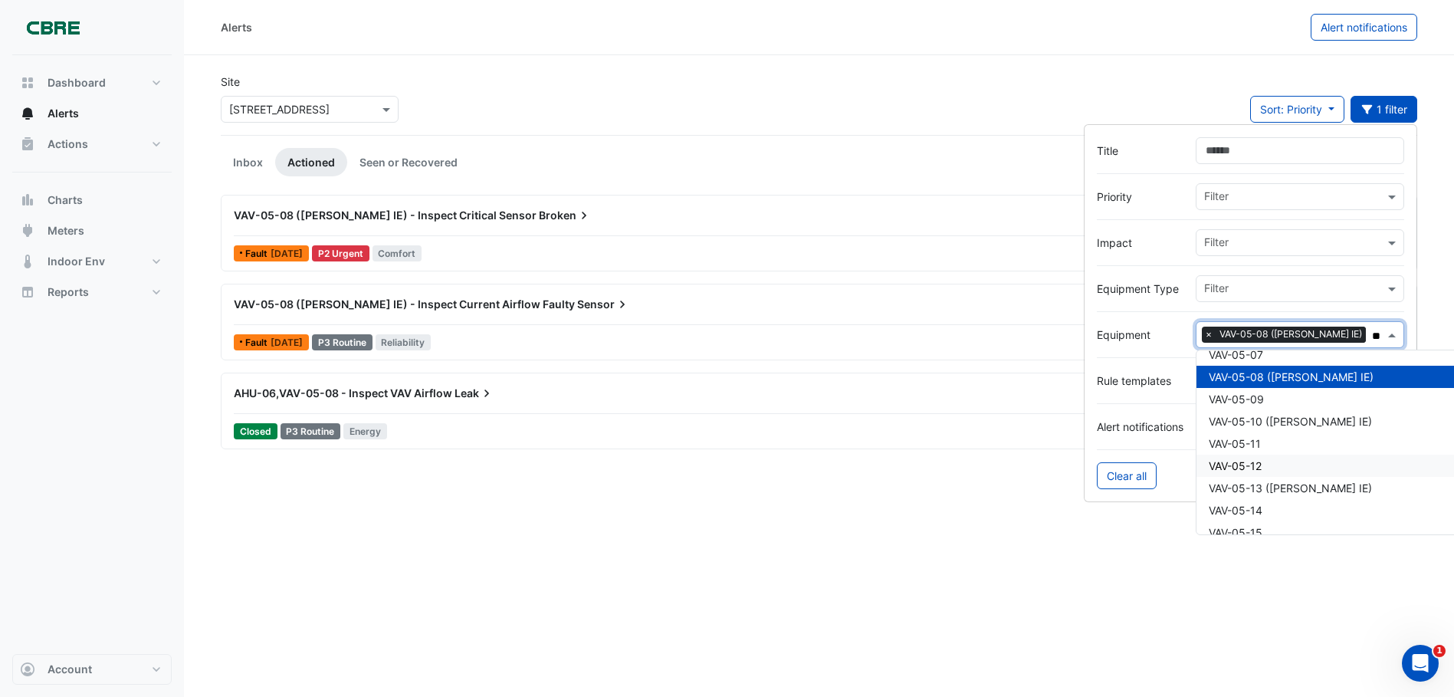 The height and width of the screenshot is (697, 1454). Describe the element at coordinates (28, 83) in the screenshot. I see `app-icon: Dashboard` at that location.